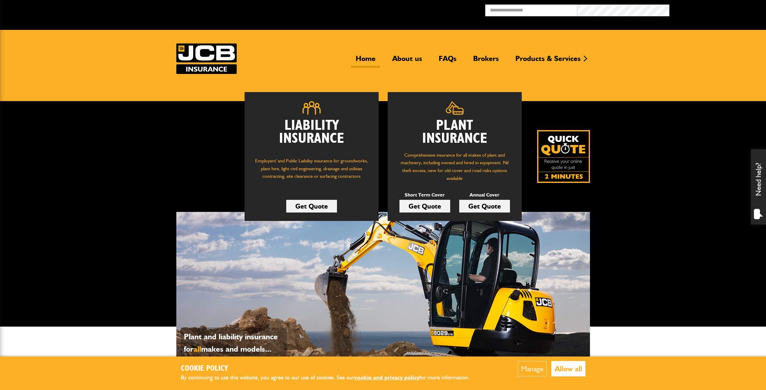  Describe the element at coordinates (564, 156) in the screenshot. I see `a: Get your insurance quote isn just 2-minutes` at that location.